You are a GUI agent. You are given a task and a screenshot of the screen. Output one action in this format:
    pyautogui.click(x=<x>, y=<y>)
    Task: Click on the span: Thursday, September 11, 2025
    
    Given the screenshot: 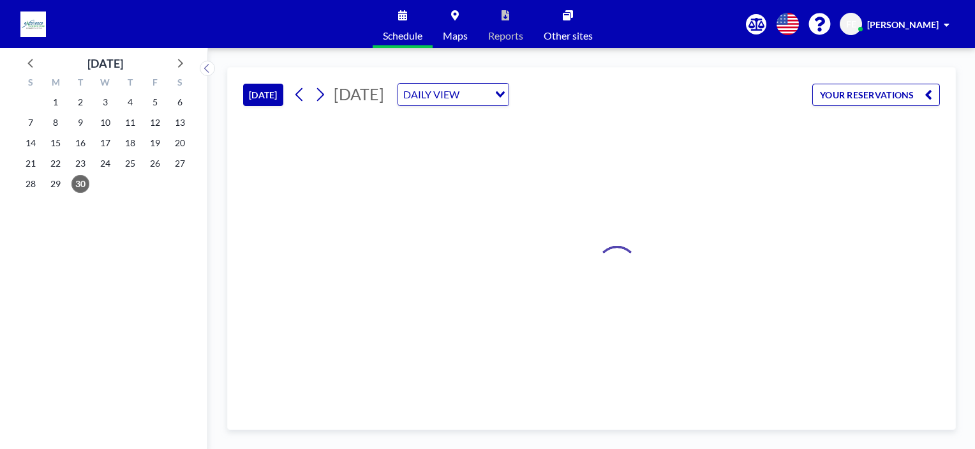 What is the action you would take?
    pyautogui.click(x=130, y=123)
    